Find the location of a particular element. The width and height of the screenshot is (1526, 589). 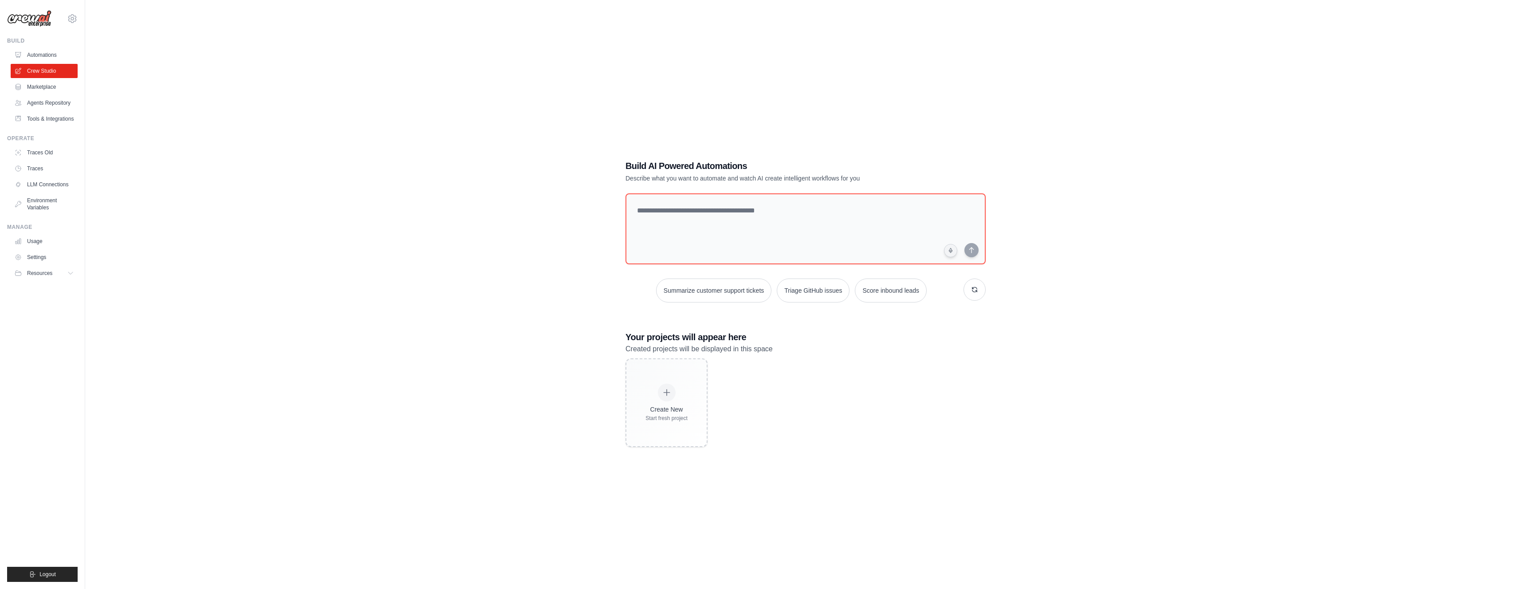

a: Settings is located at coordinates (44, 257).